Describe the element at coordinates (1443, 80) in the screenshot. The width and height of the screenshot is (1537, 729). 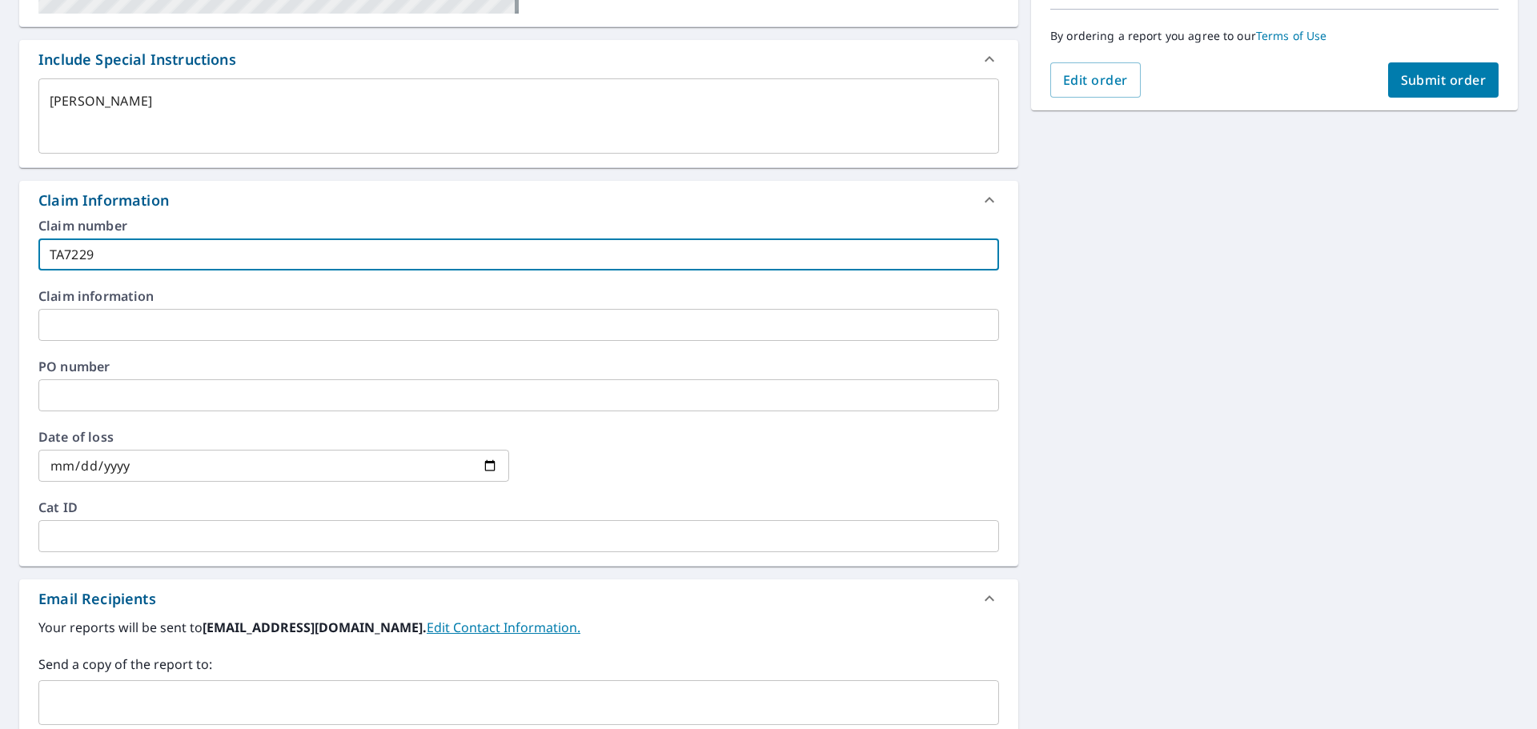
I see `button: Submit order` at that location.